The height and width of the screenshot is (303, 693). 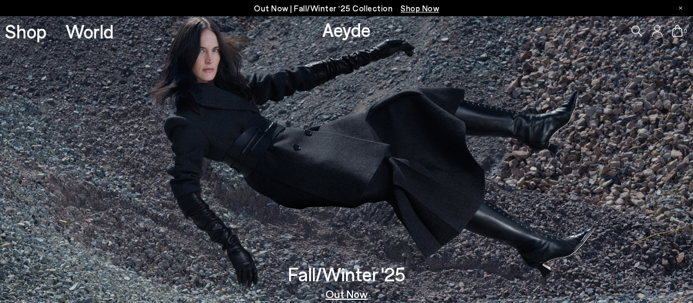 What do you see at coordinates (347, 29) in the screenshot?
I see `a: Aeyde` at bounding box center [347, 29].